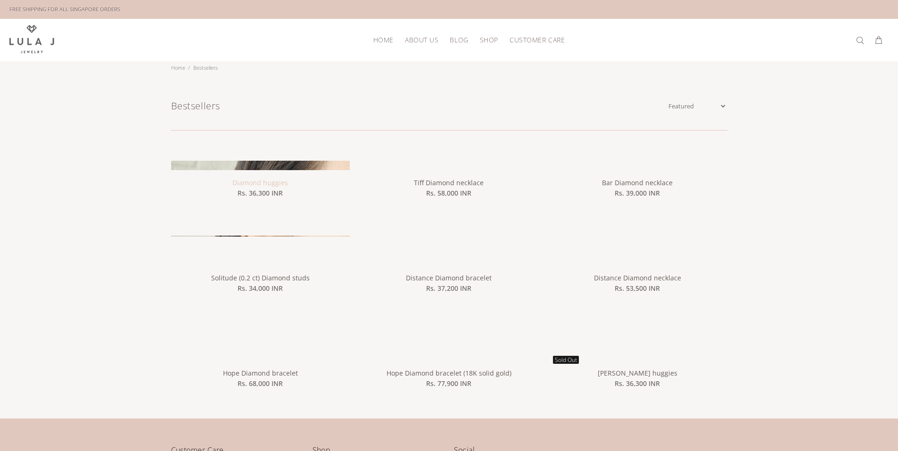  I want to click on a: ABOUT US, so click(421, 40).